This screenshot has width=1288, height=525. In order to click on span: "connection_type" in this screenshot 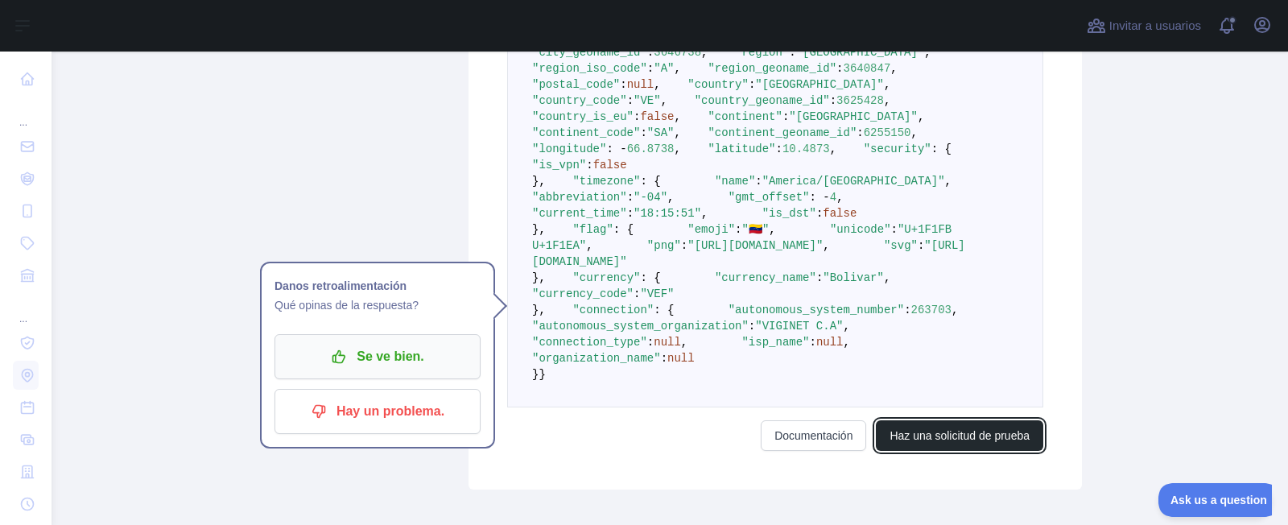, I will do `click(589, 342)`.